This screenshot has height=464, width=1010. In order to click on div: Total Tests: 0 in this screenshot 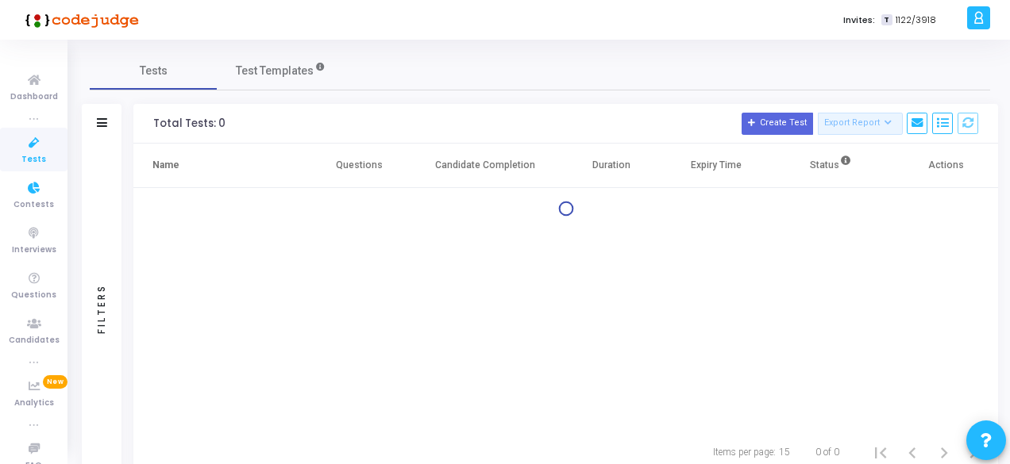, I will do `click(189, 124)`.